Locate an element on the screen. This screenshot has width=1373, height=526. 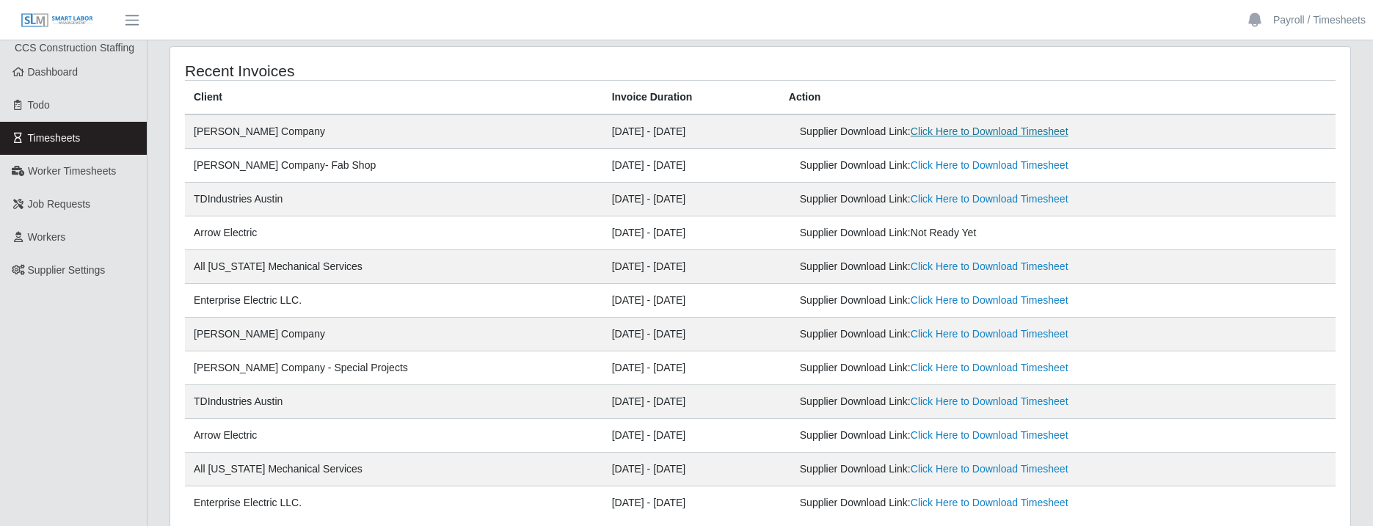
span: Timesheets is located at coordinates (54, 138).